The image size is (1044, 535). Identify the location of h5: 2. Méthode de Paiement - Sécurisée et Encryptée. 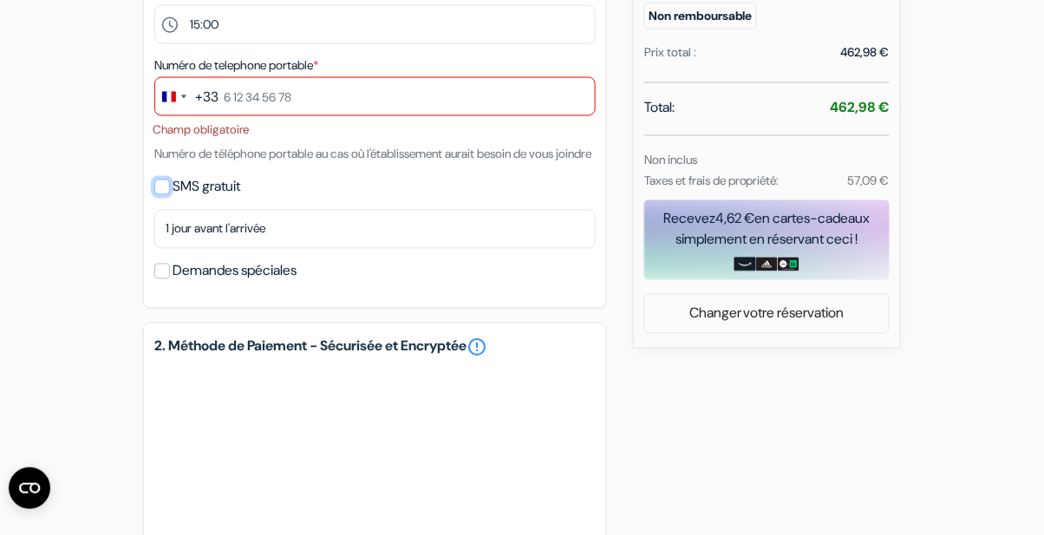
(374, 348).